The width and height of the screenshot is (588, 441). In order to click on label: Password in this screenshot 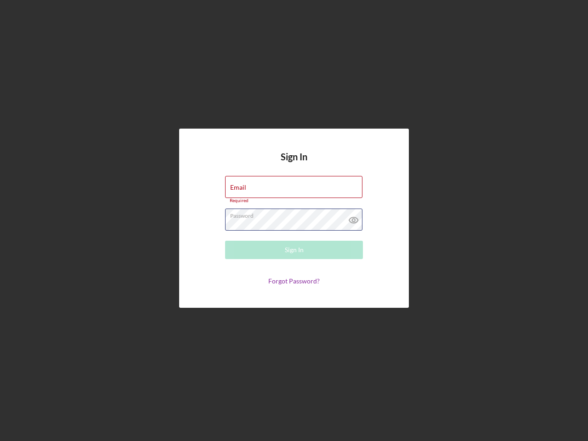, I will do `click(296, 214)`.